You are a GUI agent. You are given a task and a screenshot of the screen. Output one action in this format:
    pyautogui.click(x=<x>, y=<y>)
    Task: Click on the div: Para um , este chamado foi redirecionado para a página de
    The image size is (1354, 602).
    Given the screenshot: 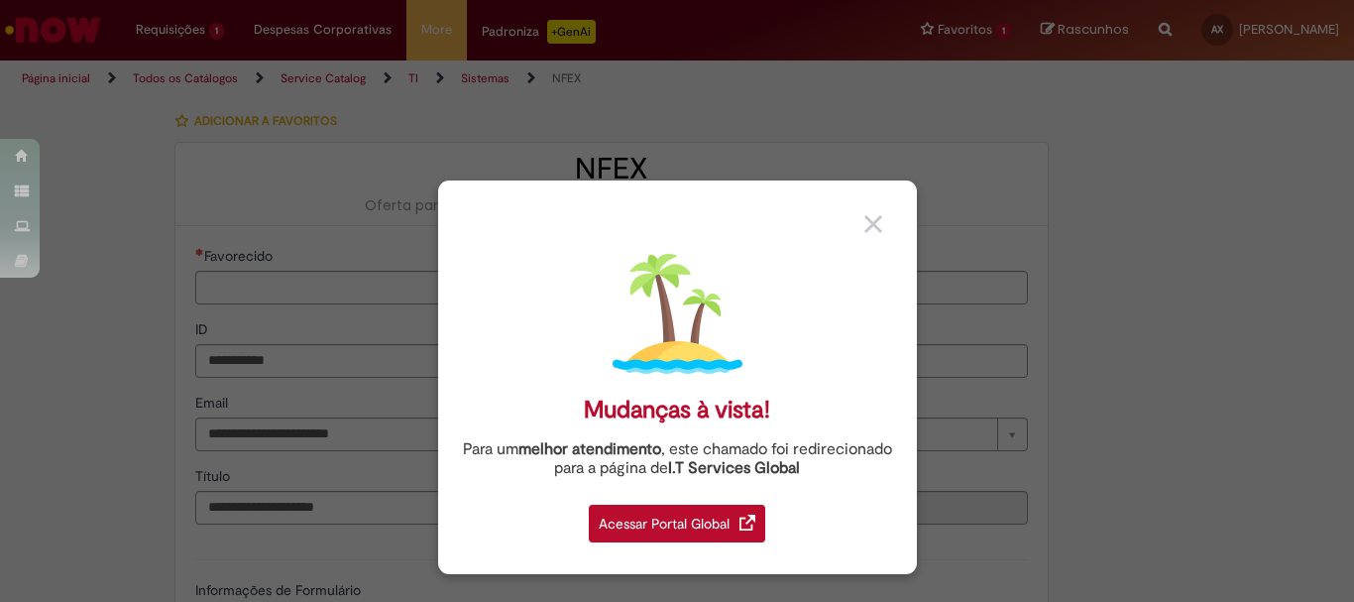 What is the action you would take?
    pyautogui.click(x=677, y=459)
    